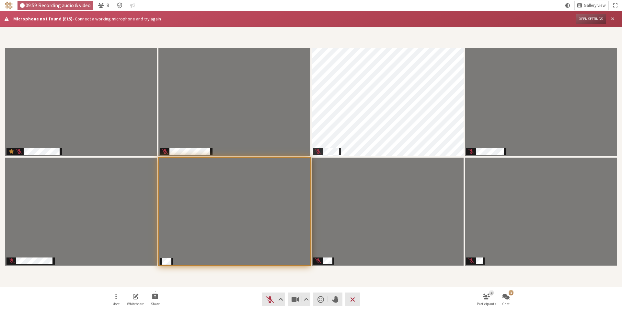 The height and width of the screenshot is (311, 622). Describe the element at coordinates (299, 299) in the screenshot. I see `button: Stop video (Alt+V)` at that location.